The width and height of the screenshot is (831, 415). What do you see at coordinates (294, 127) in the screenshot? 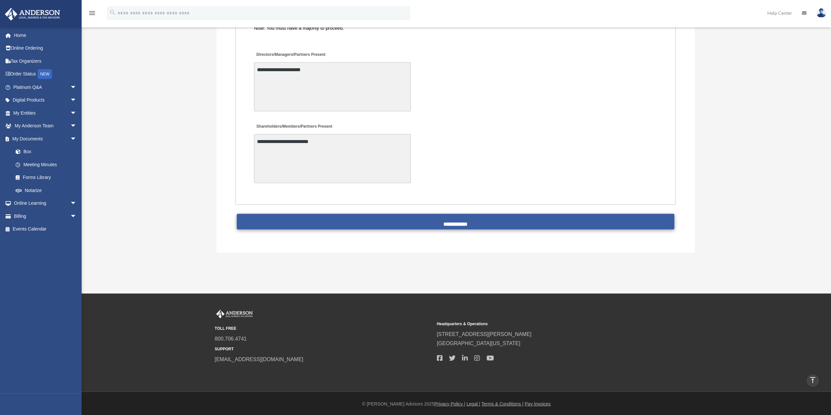
I see `label: Shareholders/Members/Partners Present` at bounding box center [294, 127].